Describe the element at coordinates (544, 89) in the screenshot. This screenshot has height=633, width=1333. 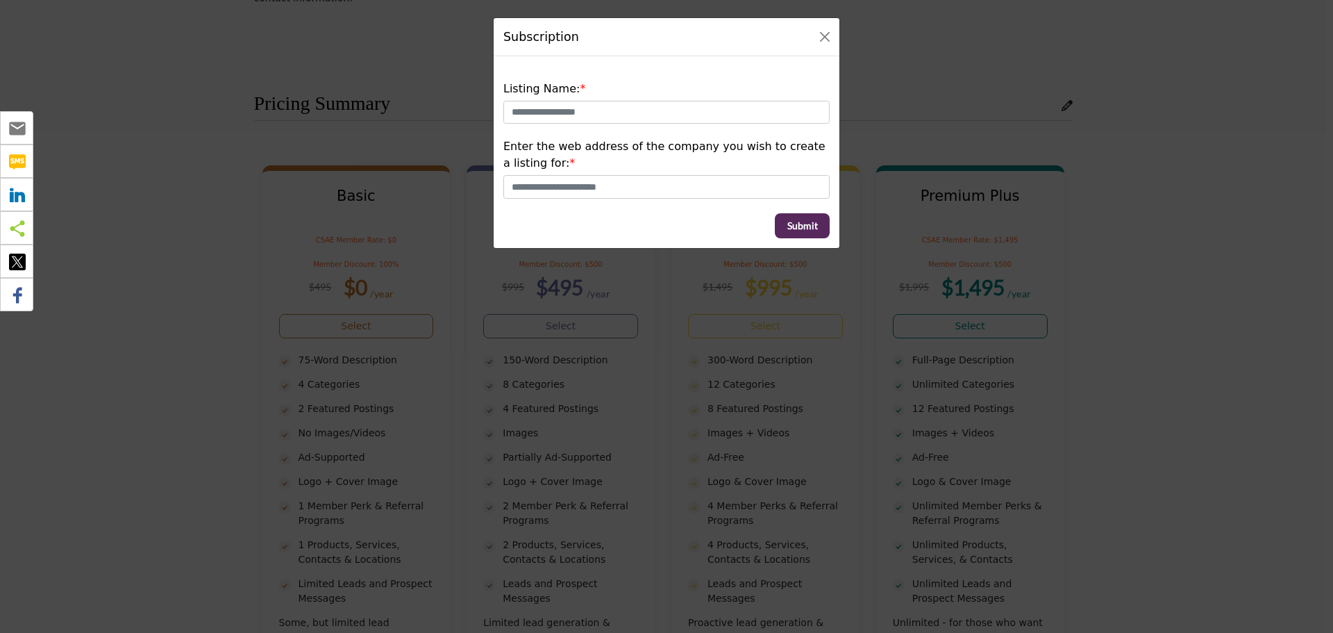
I see `label: Listing Name:` at that location.